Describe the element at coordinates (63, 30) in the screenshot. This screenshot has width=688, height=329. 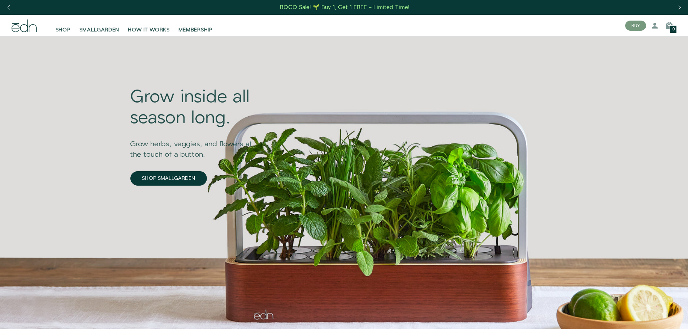
I see `span: SHOP` at that location.